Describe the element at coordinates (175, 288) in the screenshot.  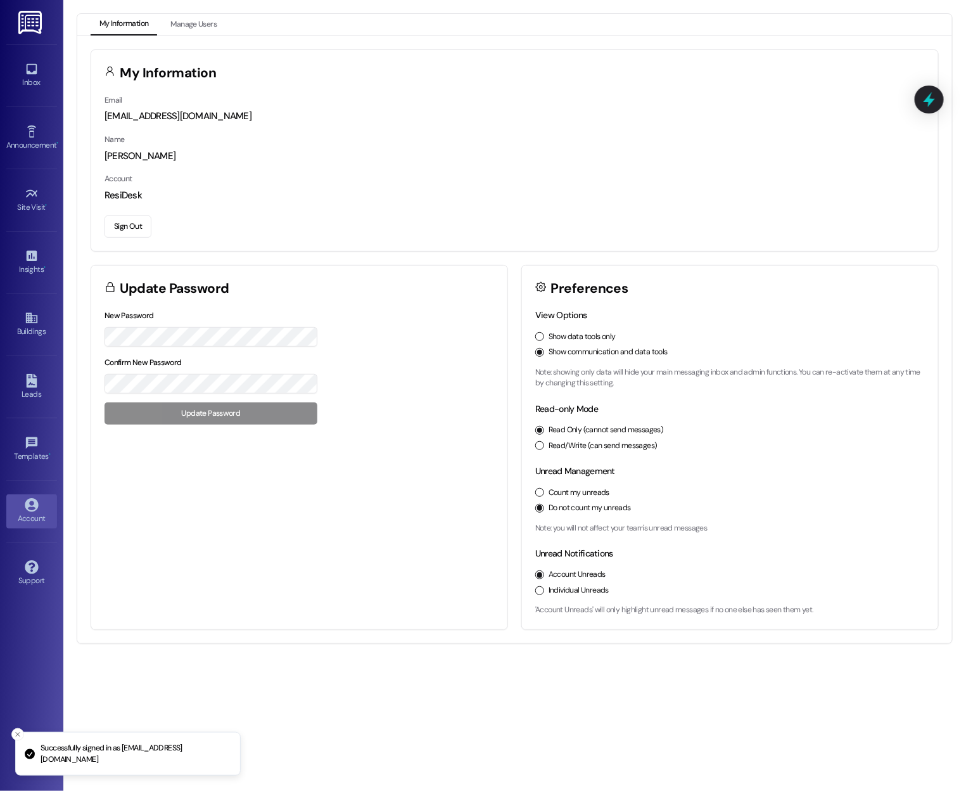
I see `h3: Update Password` at that location.